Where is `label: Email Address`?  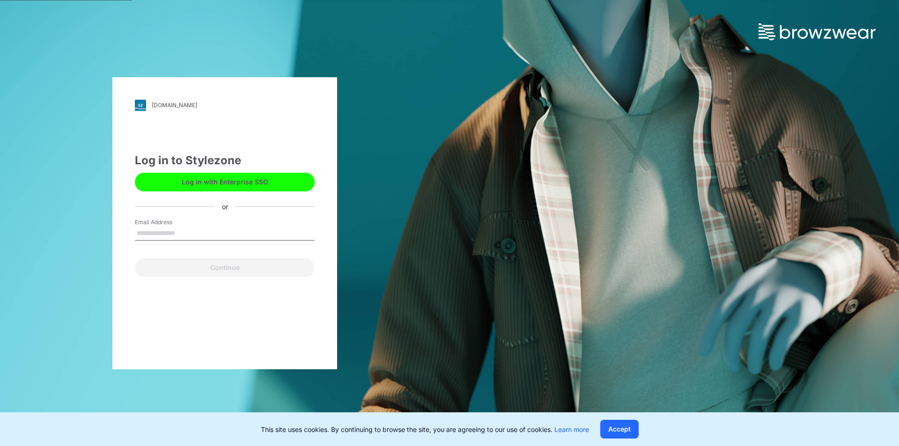
label: Email Address is located at coordinates (168, 223).